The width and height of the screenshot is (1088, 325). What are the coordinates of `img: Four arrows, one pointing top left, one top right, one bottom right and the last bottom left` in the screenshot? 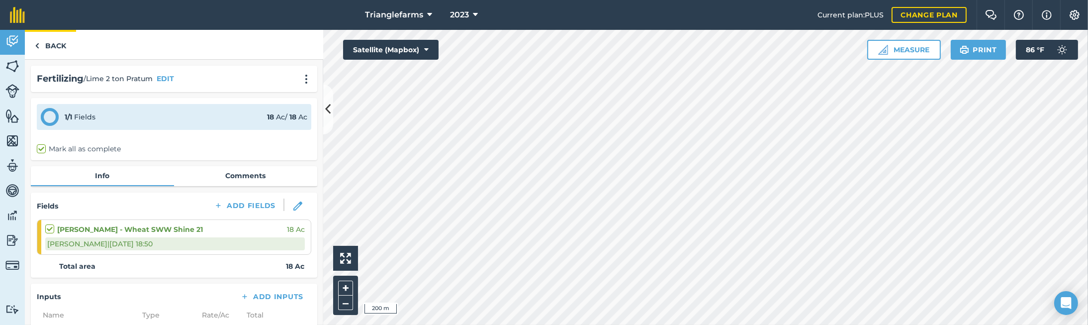 It's located at (346, 258).